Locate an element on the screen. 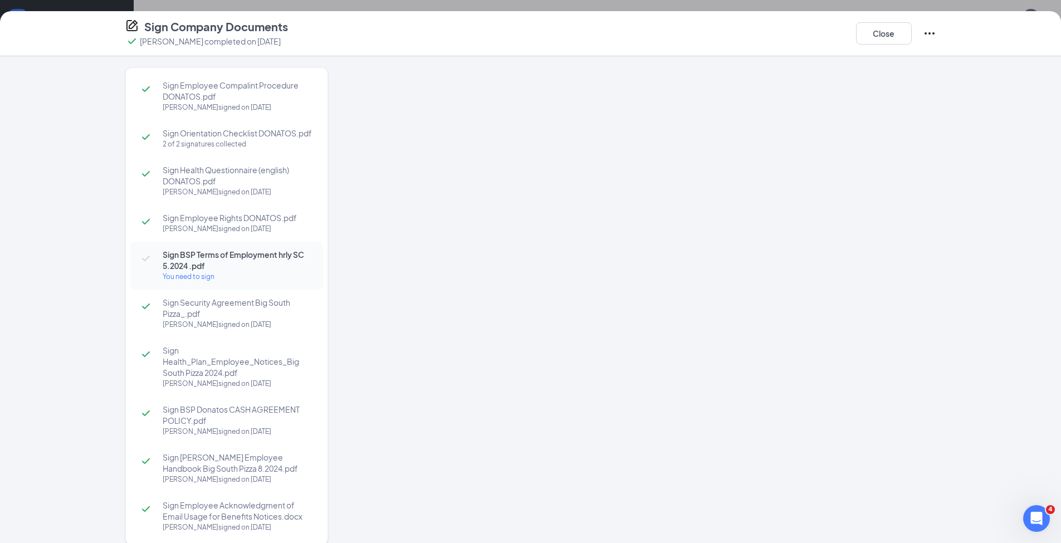 This screenshot has height=543, width=1061. span: Sign Orientation Checklist DONATOS.pdf is located at coordinates (237, 133).